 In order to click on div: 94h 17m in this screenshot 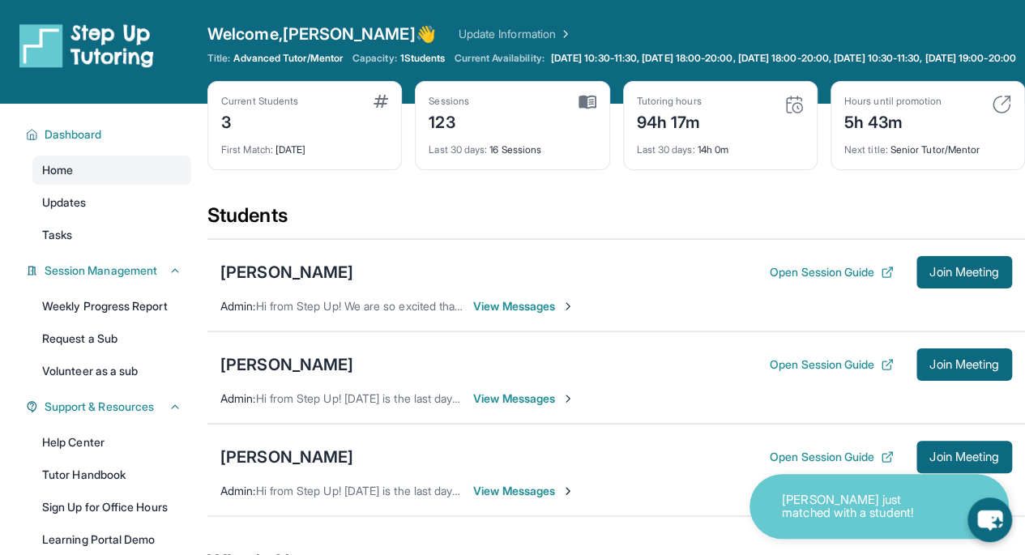, I will do `click(670, 121)`.